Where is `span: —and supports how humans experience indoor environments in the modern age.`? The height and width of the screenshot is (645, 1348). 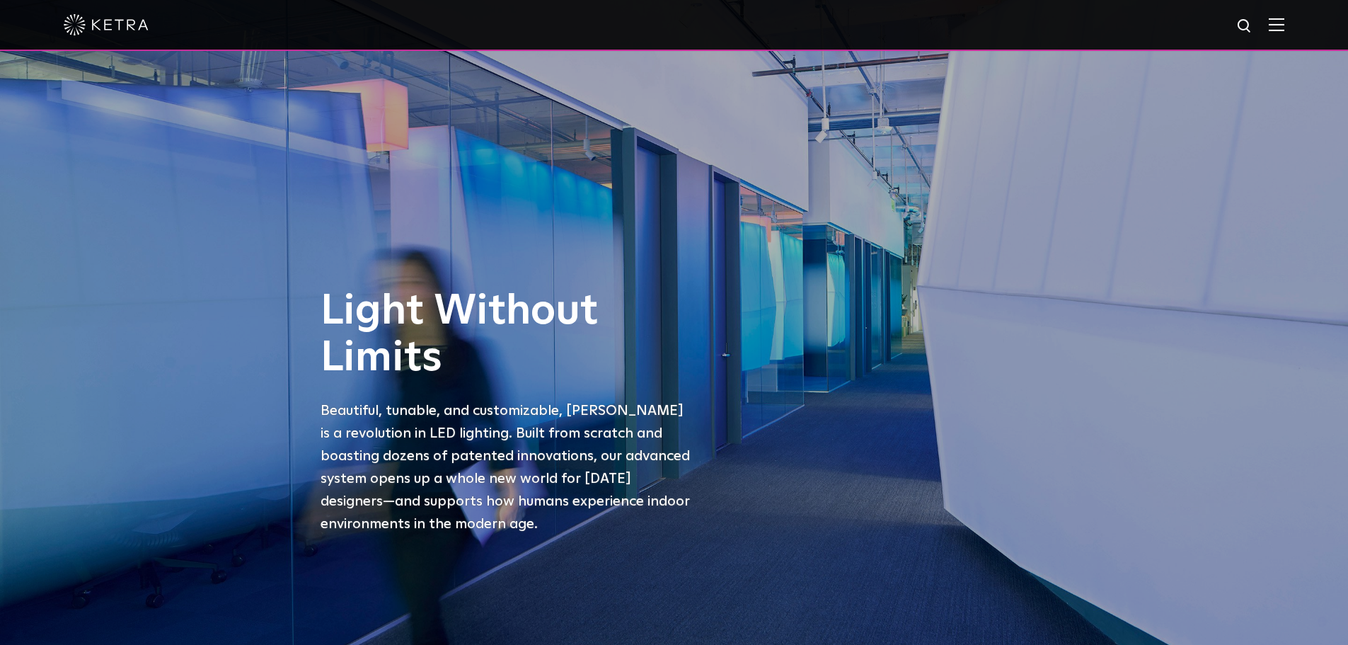
span: —and supports how humans experience indoor environments in the modern age. is located at coordinates (505, 512).